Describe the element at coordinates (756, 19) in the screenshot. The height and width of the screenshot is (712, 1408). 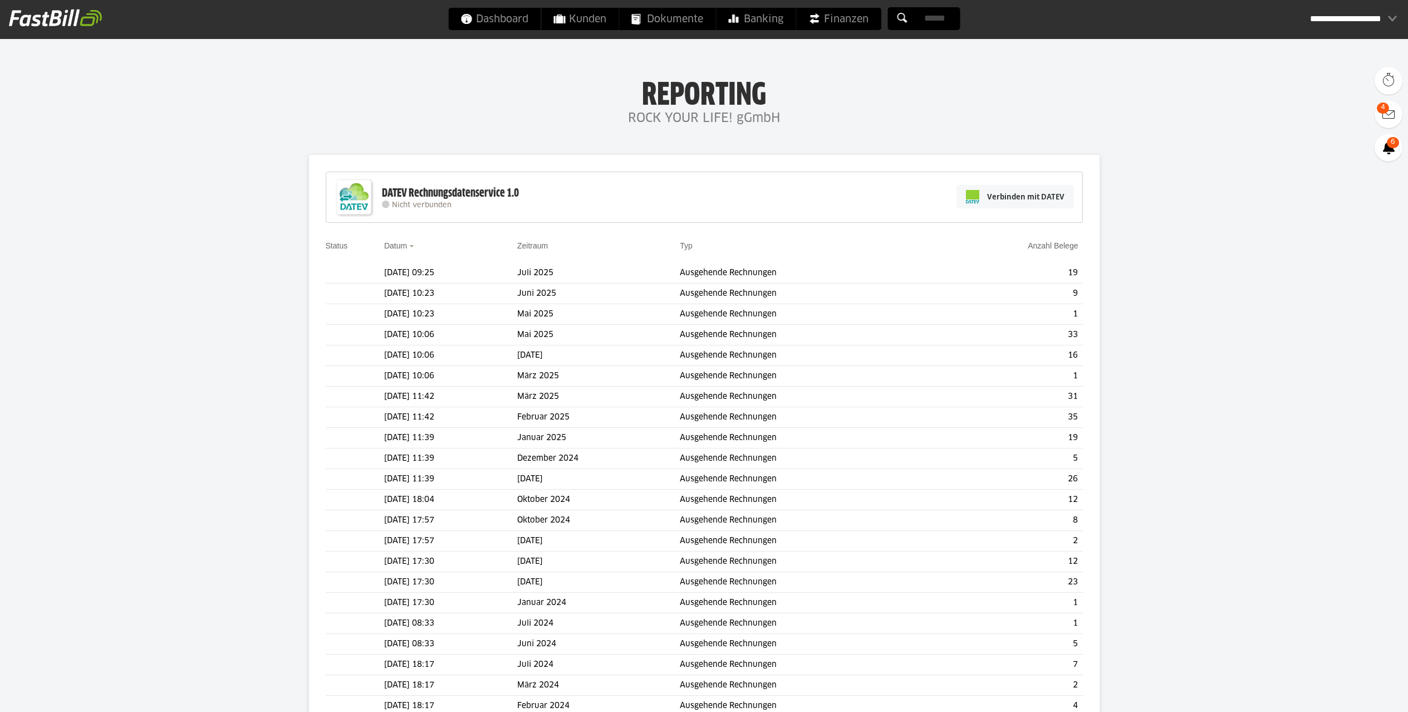
I see `a: Banking` at that location.